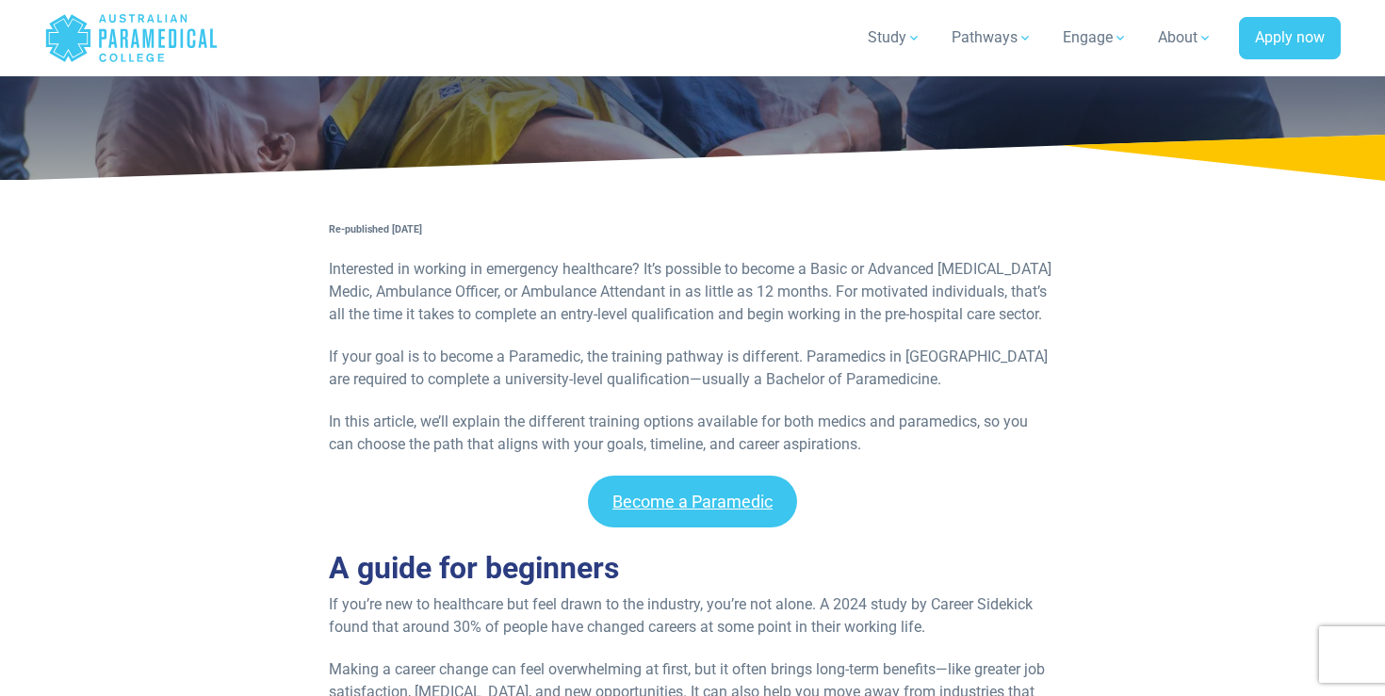  Describe the element at coordinates (692, 292) in the screenshot. I see `p: Interested in working in emergency healthcare? It’s possible to become a Basic or Advanced [MEDIC...` at that location.